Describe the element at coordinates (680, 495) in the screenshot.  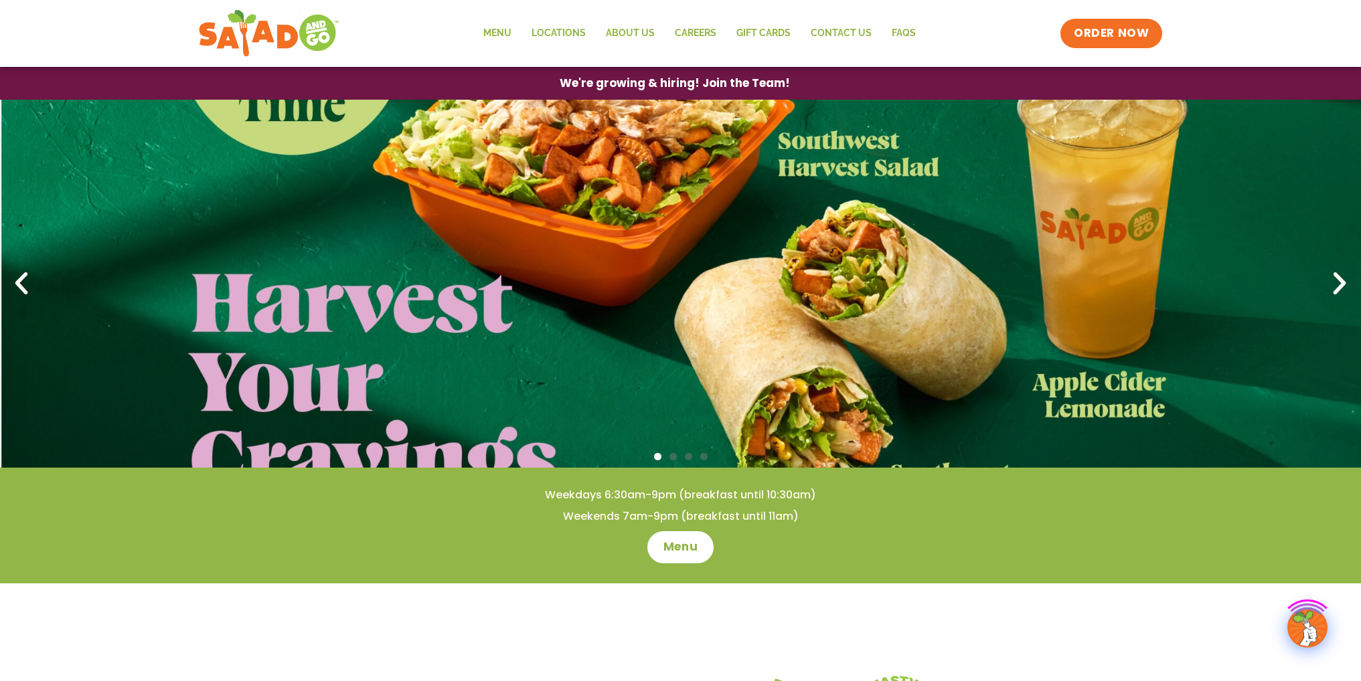
I see `h4: Weekdays 6:30am-9pm (breakfast until 10:30am)` at that location.